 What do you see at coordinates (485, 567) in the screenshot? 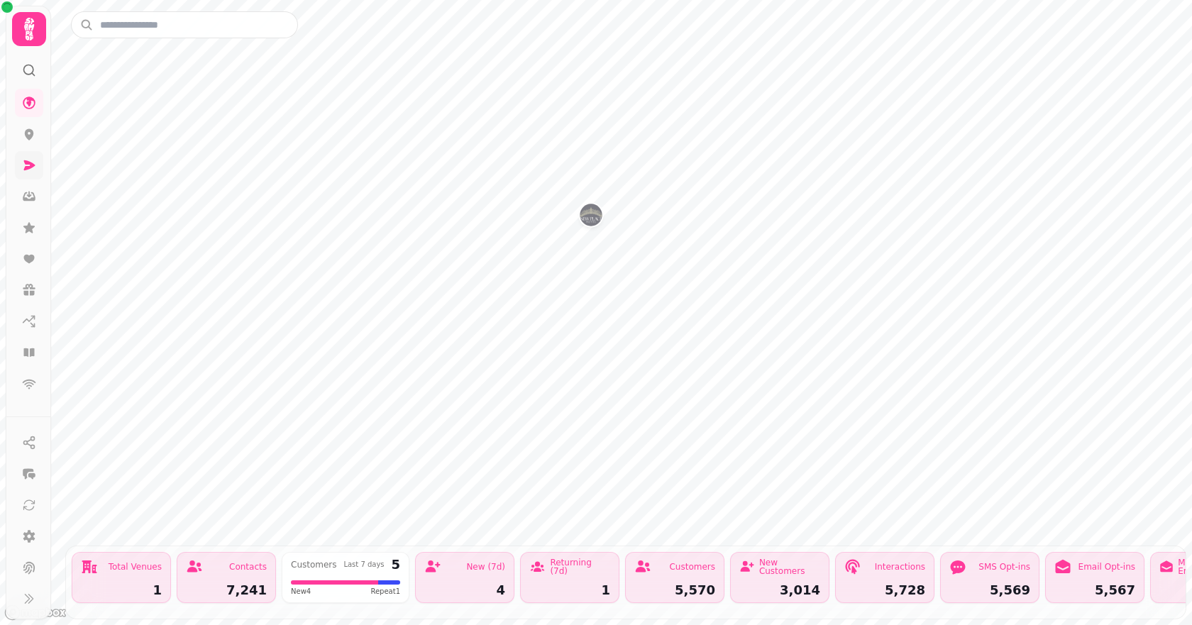
I see `div: New (7d)` at bounding box center [485, 567].